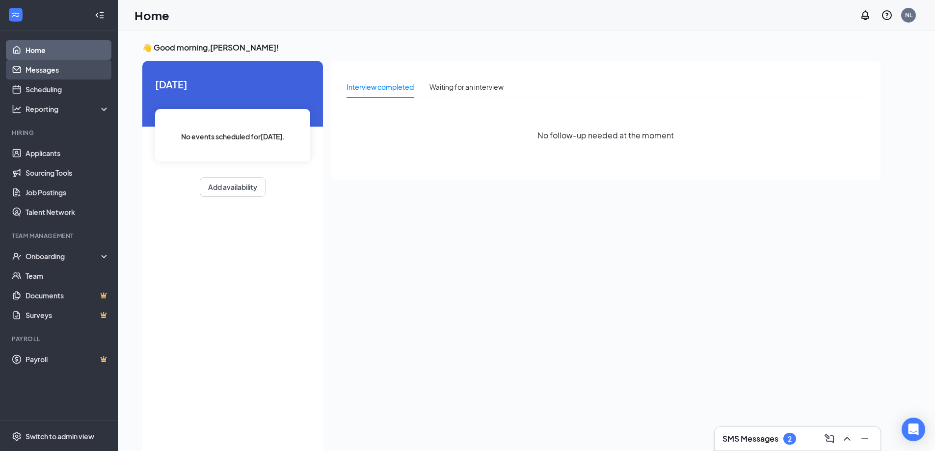  I want to click on svg: QuestionInfo, so click(887, 15).